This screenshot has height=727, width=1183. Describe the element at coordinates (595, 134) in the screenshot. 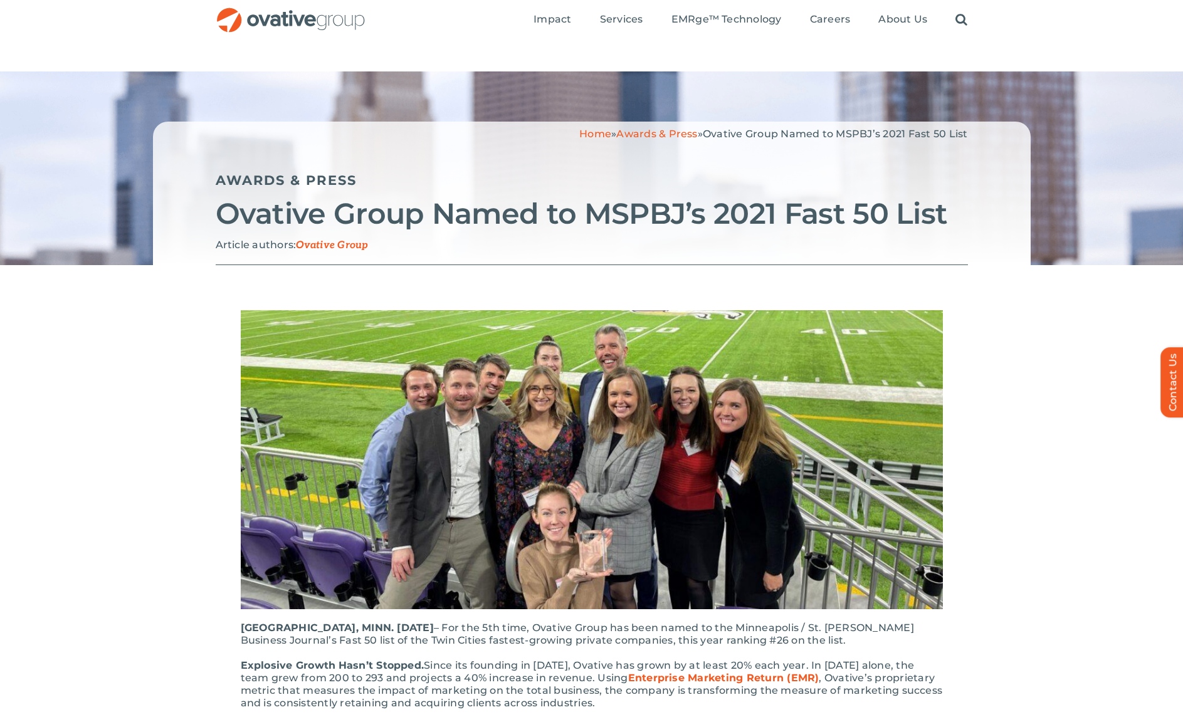

I see `a: Home` at that location.